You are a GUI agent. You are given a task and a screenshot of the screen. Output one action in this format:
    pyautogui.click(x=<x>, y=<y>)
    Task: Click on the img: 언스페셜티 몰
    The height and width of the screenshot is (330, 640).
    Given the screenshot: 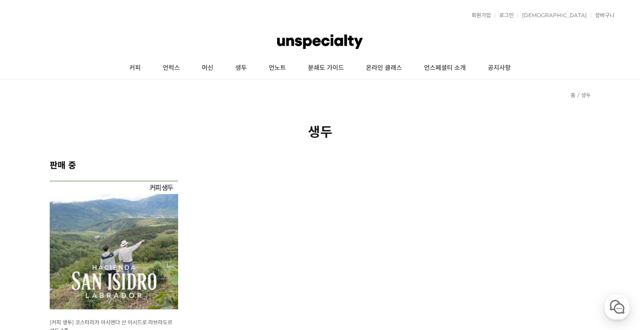 What is the action you would take?
    pyautogui.click(x=320, y=42)
    